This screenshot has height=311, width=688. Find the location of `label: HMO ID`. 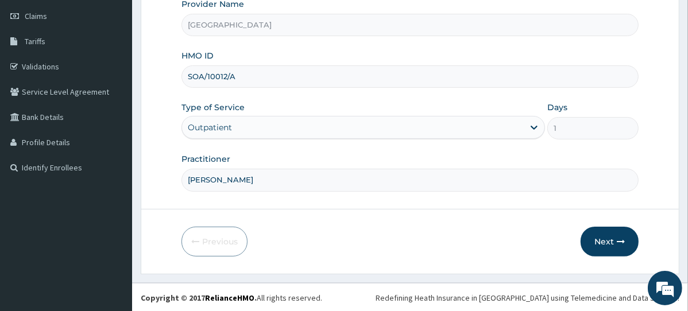

label: HMO ID is located at coordinates (198, 56).